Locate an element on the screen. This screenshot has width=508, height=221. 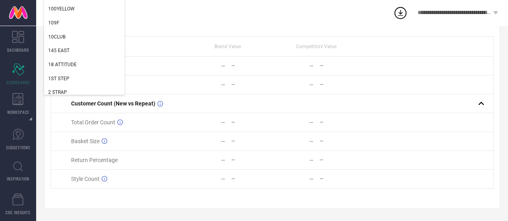
span: Customer Count (New vs Repeat) is located at coordinates (113, 104).